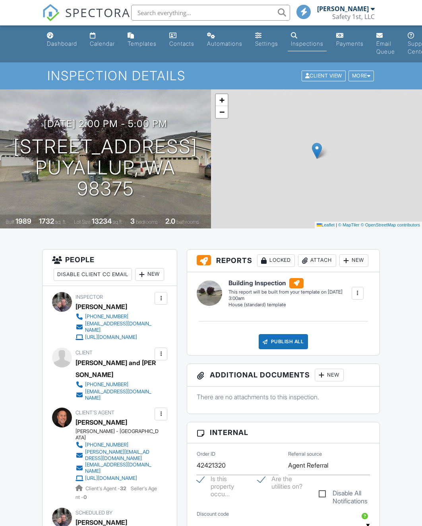 The height and width of the screenshot is (526, 422). Describe the element at coordinates (62, 43) in the screenshot. I see `div: Dashboard` at that location.